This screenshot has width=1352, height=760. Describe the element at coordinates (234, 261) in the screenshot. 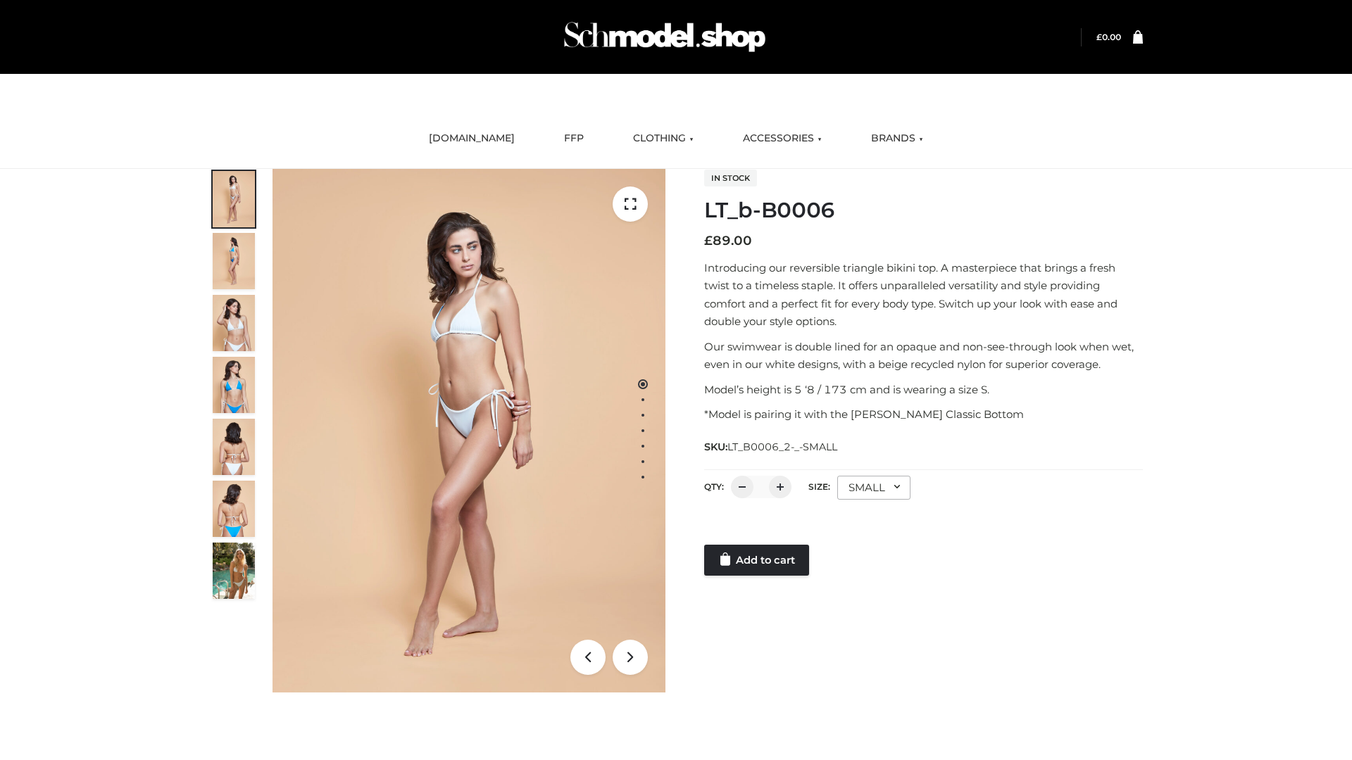

I see `img: ArielClassicBikiniTop_CloudNine_AzureSky_OW114ECO_2-scaled.jpg` at that location.